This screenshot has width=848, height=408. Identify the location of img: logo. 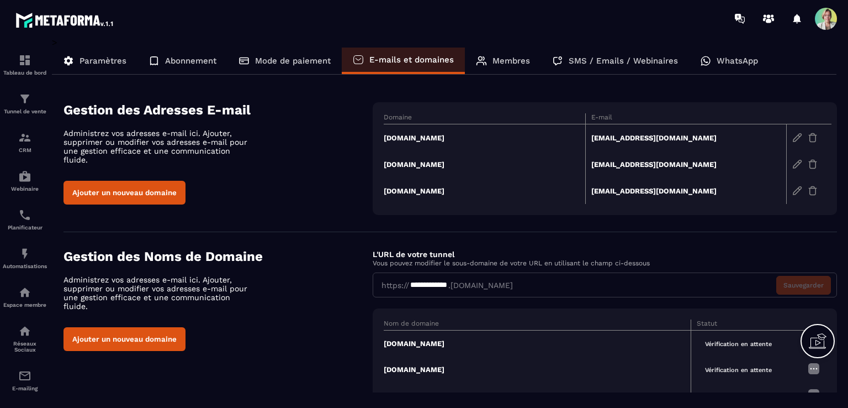
(65, 20).